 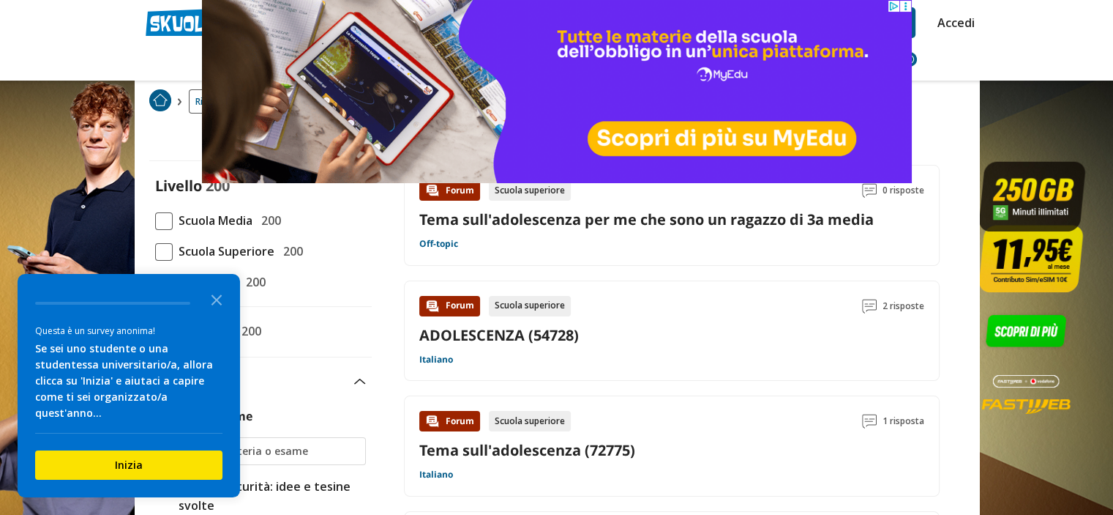 What do you see at coordinates (129, 465) in the screenshot?
I see `button: Inizia` at bounding box center [129, 465].